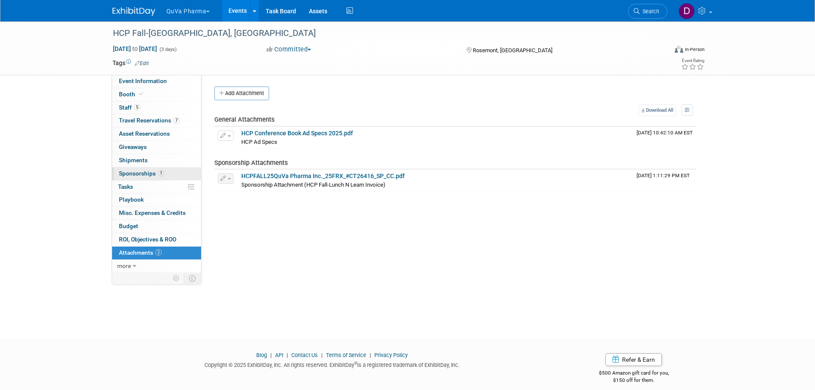 The image size is (815, 390). Describe the element at coordinates (261, 355) in the screenshot. I see `a: Blog` at that location.